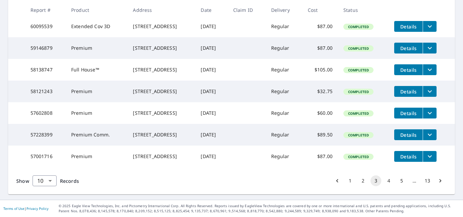 The height and width of the screenshot is (217, 463). I want to click on nav: pagination navigation, so click(389, 181).